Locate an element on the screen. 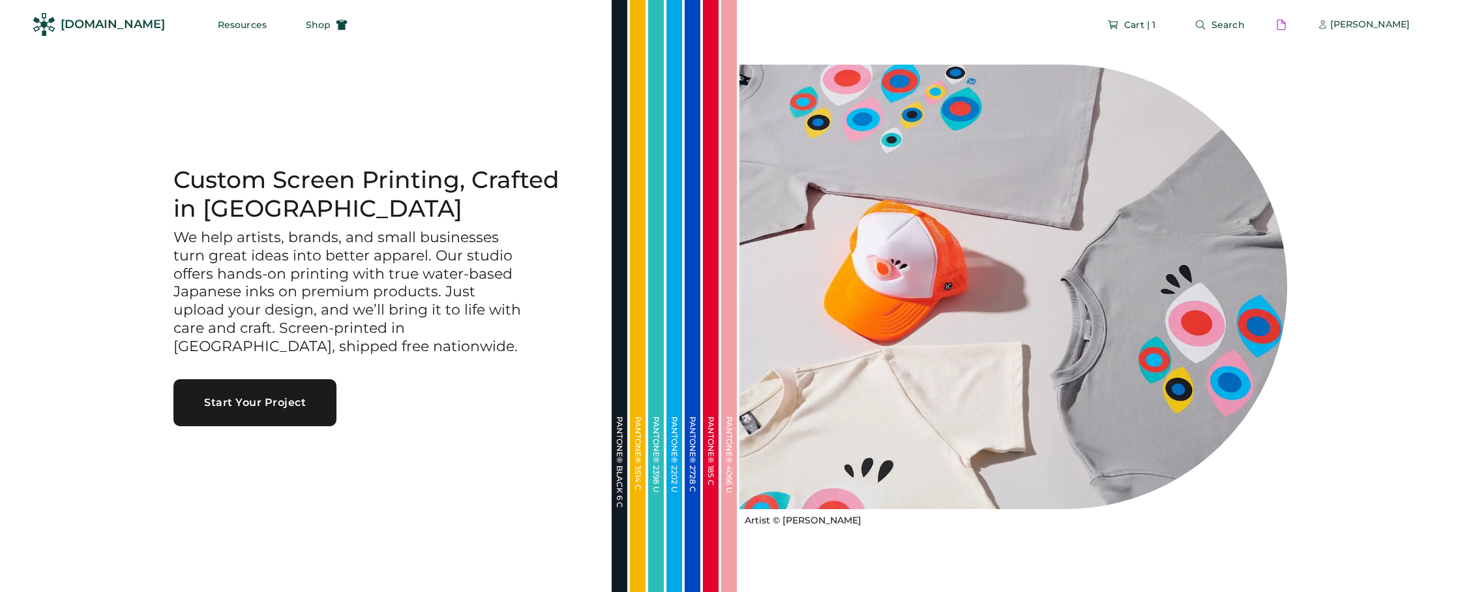 Image resolution: width=1458 pixels, height=592 pixels. button: Search is located at coordinates (1220, 25).